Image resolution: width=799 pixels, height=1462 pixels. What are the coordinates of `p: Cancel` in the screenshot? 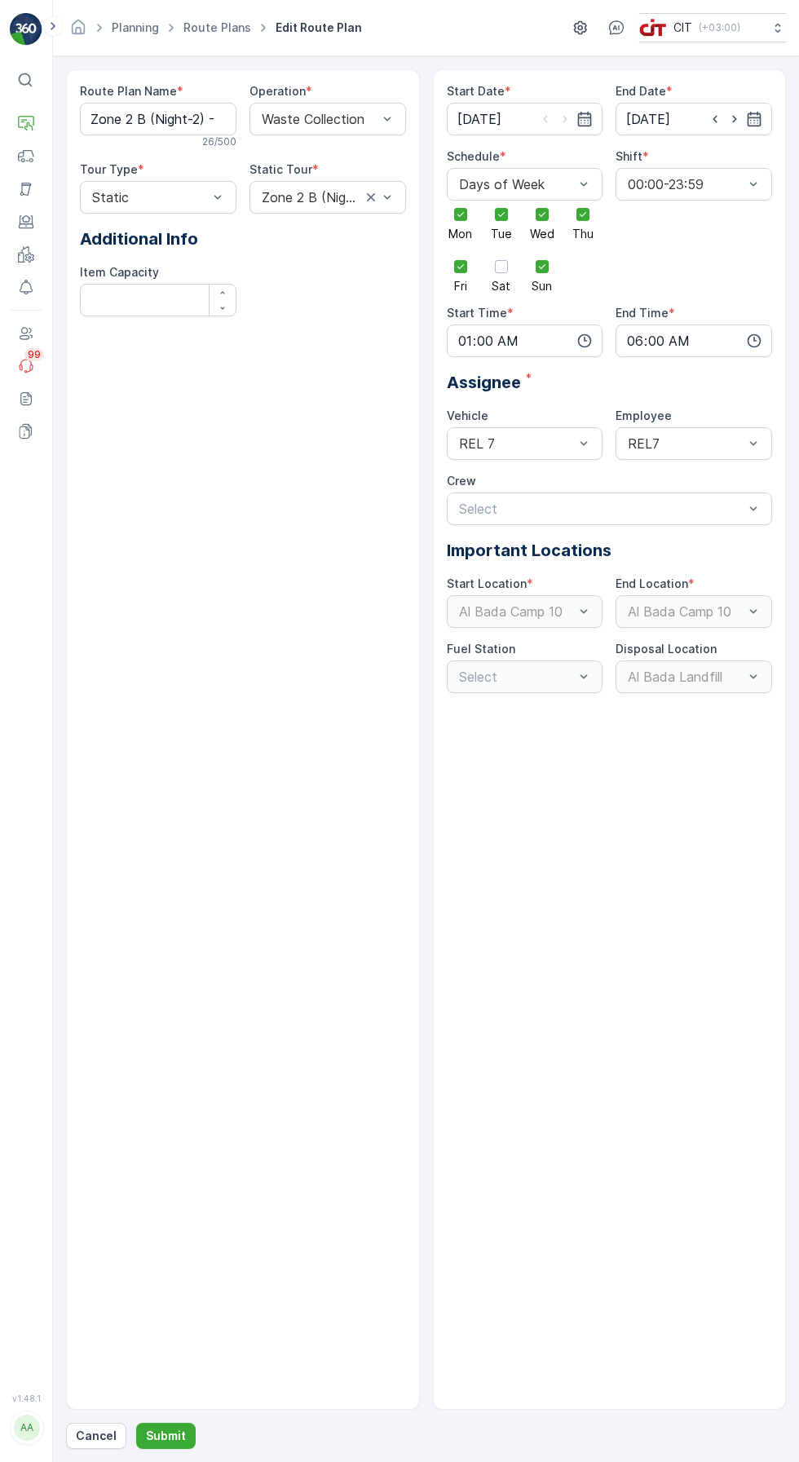 It's located at (96, 1436).